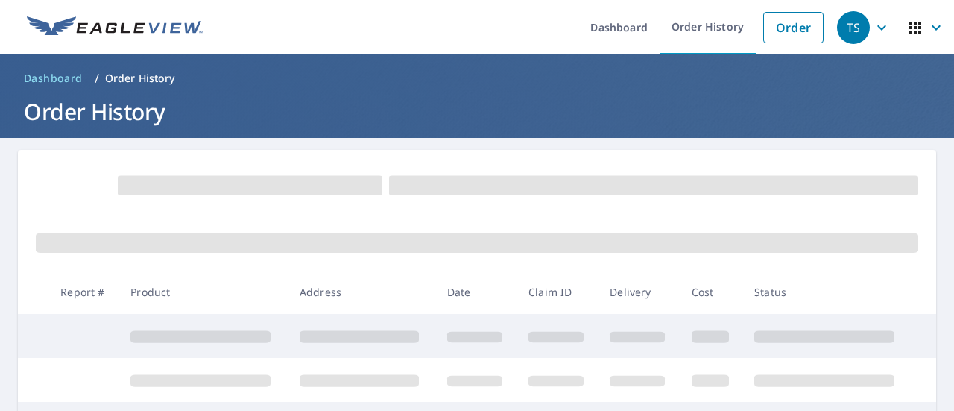 Image resolution: width=954 pixels, height=411 pixels. Describe the element at coordinates (362, 292) in the screenshot. I see `th: Address` at that location.